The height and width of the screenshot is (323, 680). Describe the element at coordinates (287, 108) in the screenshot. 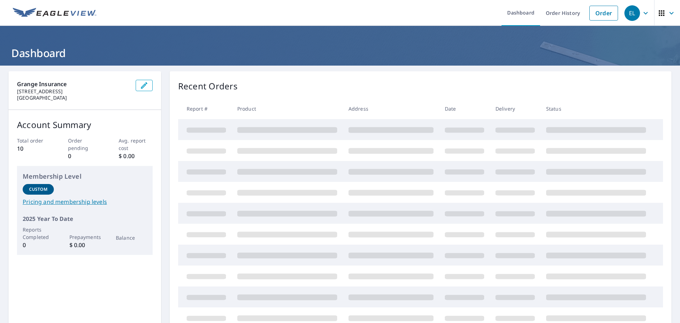

I see `th: Product` at that location.